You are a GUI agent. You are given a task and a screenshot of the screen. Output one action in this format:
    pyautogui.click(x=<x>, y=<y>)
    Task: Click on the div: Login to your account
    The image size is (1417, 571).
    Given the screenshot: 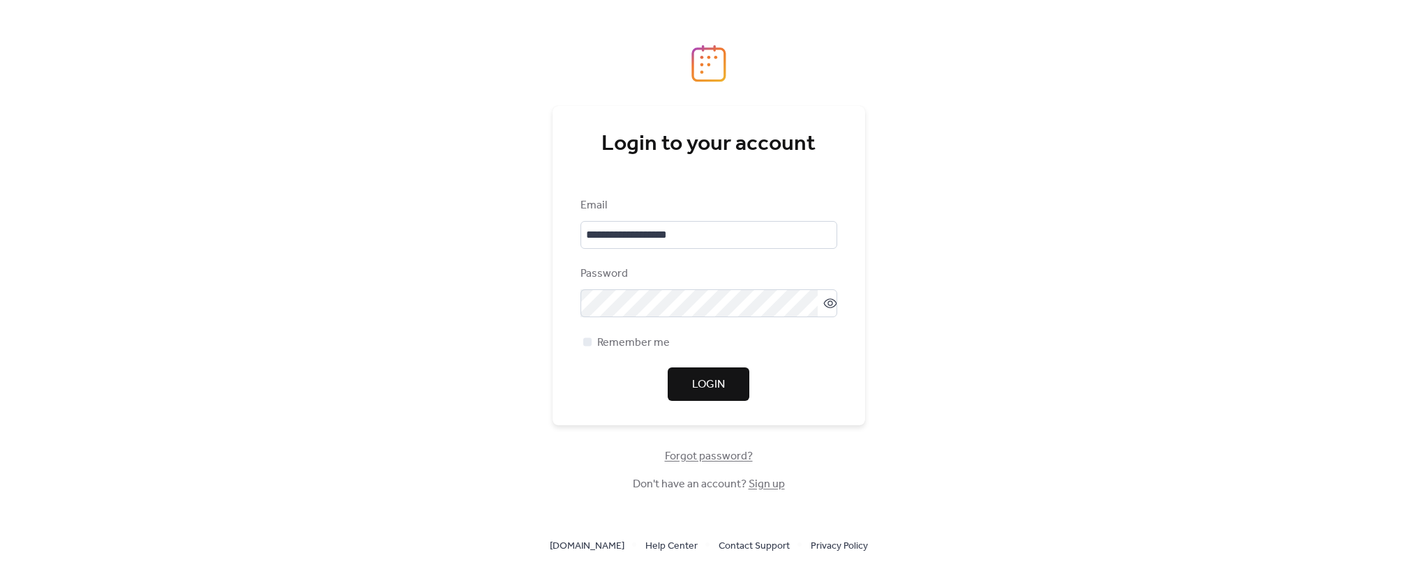 What is the action you would take?
    pyautogui.click(x=709, y=144)
    